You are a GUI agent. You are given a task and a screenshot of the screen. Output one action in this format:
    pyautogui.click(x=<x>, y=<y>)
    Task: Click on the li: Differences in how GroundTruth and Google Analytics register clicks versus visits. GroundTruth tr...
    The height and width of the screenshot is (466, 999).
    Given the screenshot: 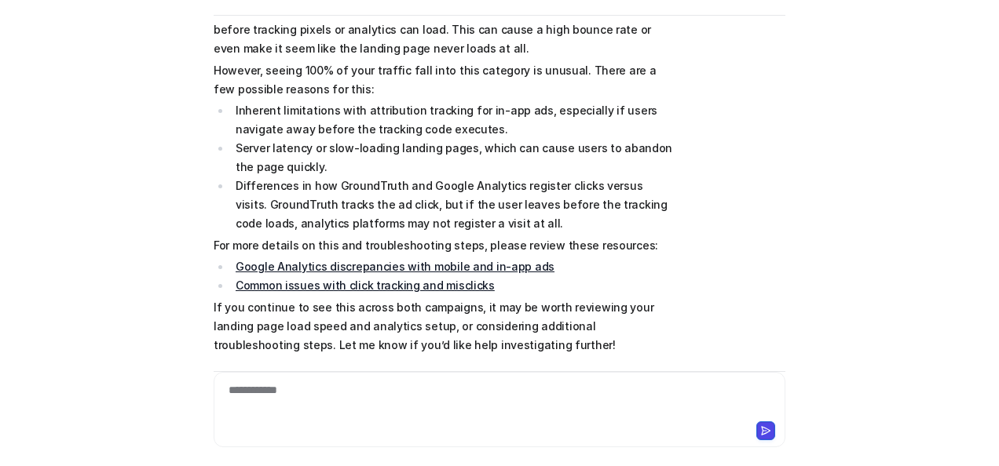 What is the action you would take?
    pyautogui.click(x=451, y=205)
    